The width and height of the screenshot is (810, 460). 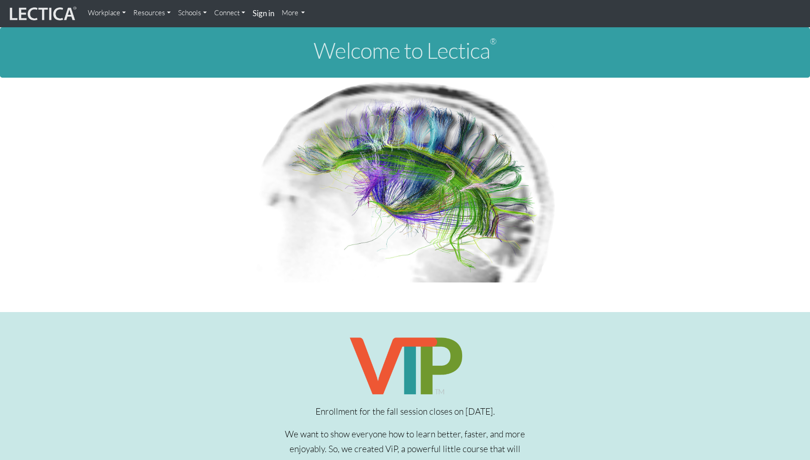 What do you see at coordinates (405, 50) in the screenshot?
I see `h1: Welcome to Lectica` at bounding box center [405, 50].